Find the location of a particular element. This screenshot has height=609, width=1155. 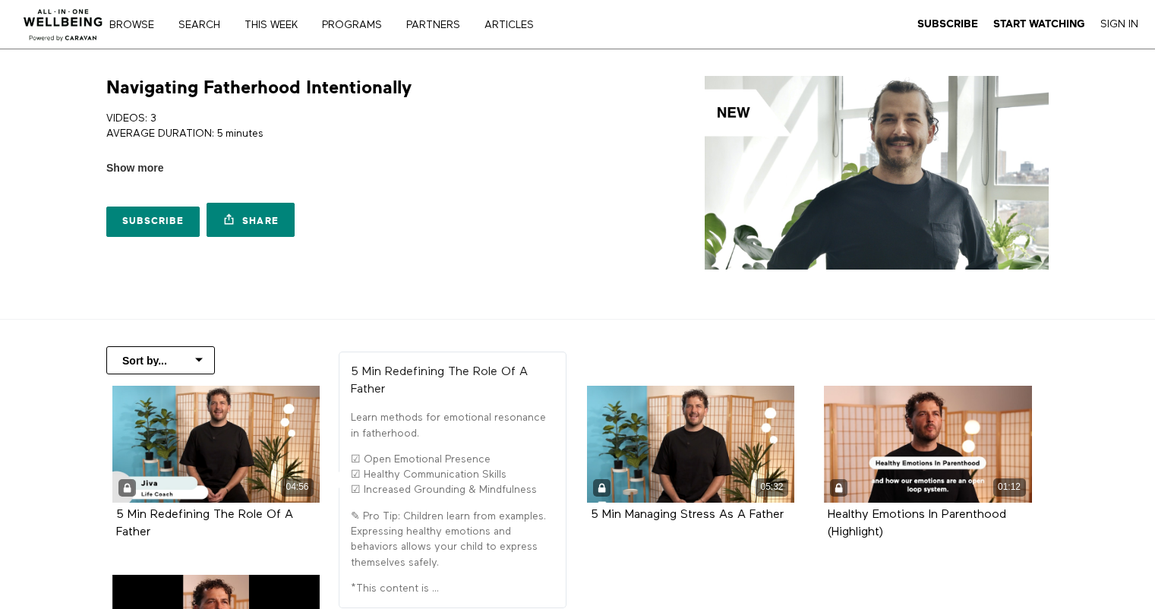

a: Search is located at coordinates (204, 25).